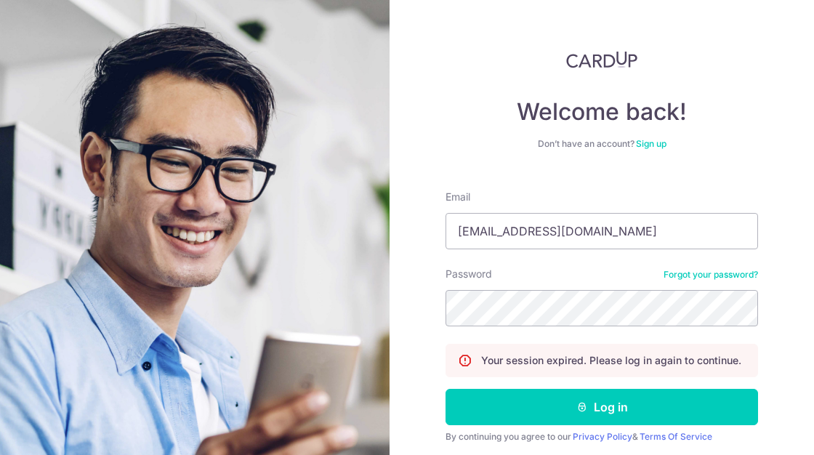 This screenshot has height=455, width=814. I want to click on img: CardUp Logo, so click(602, 60).